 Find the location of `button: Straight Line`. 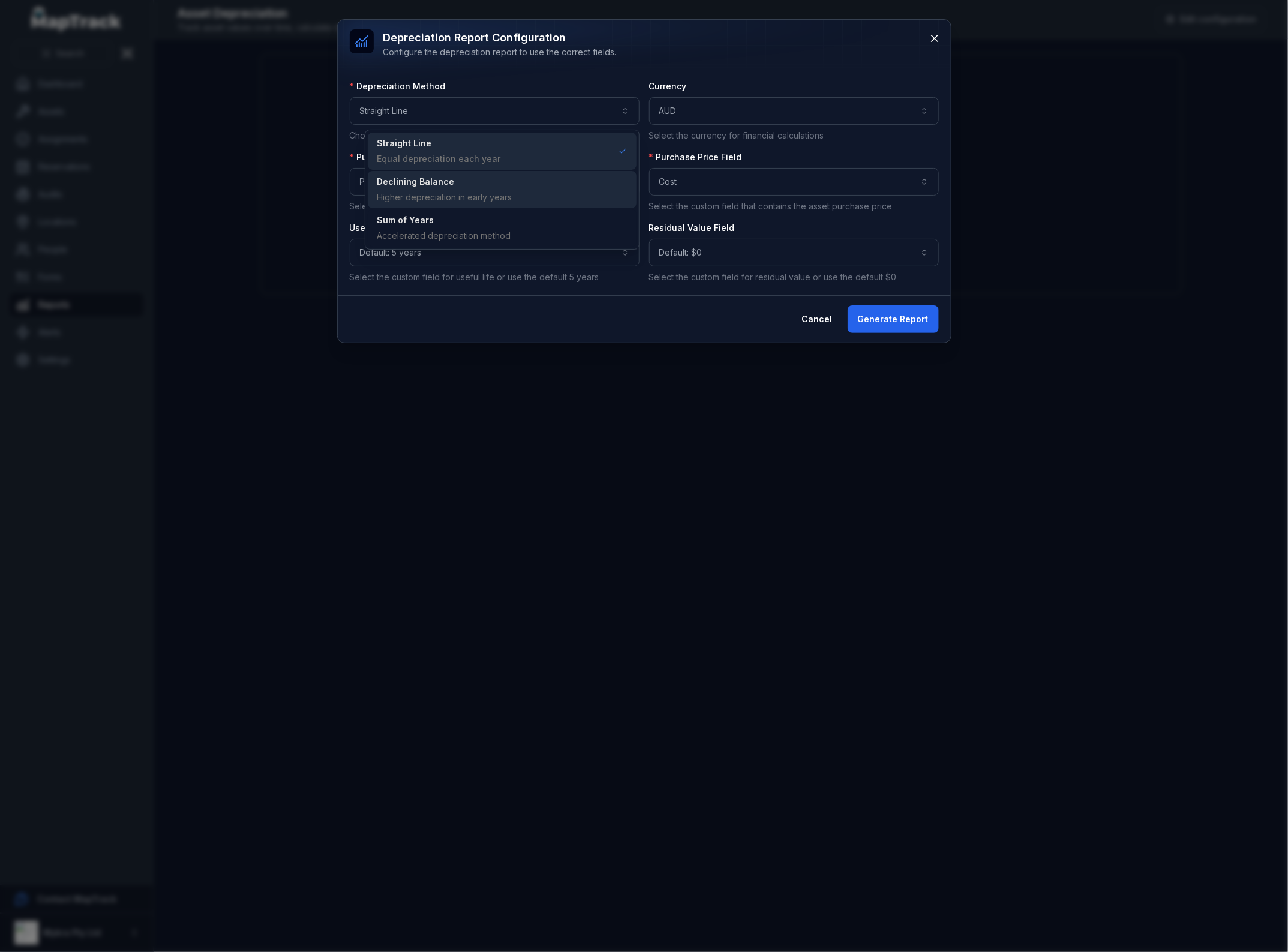

button: Straight Line is located at coordinates (494, 111).